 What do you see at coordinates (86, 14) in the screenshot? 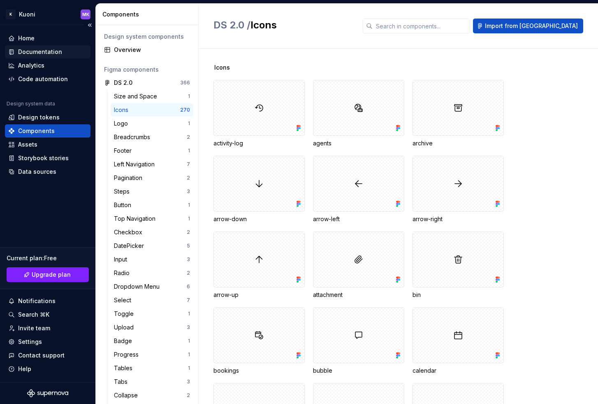
I see `div: MK` at bounding box center [86, 14].